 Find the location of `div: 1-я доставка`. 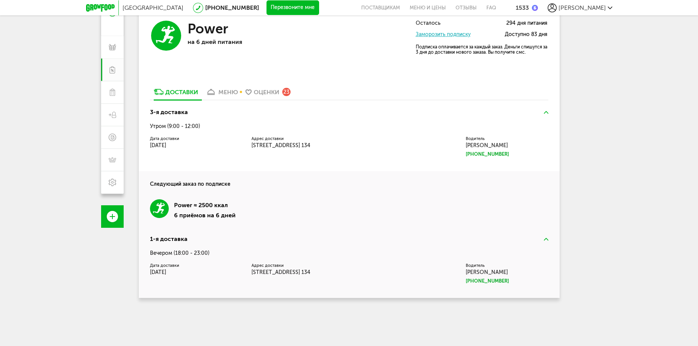

div: 1-я доставка is located at coordinates (169, 239).